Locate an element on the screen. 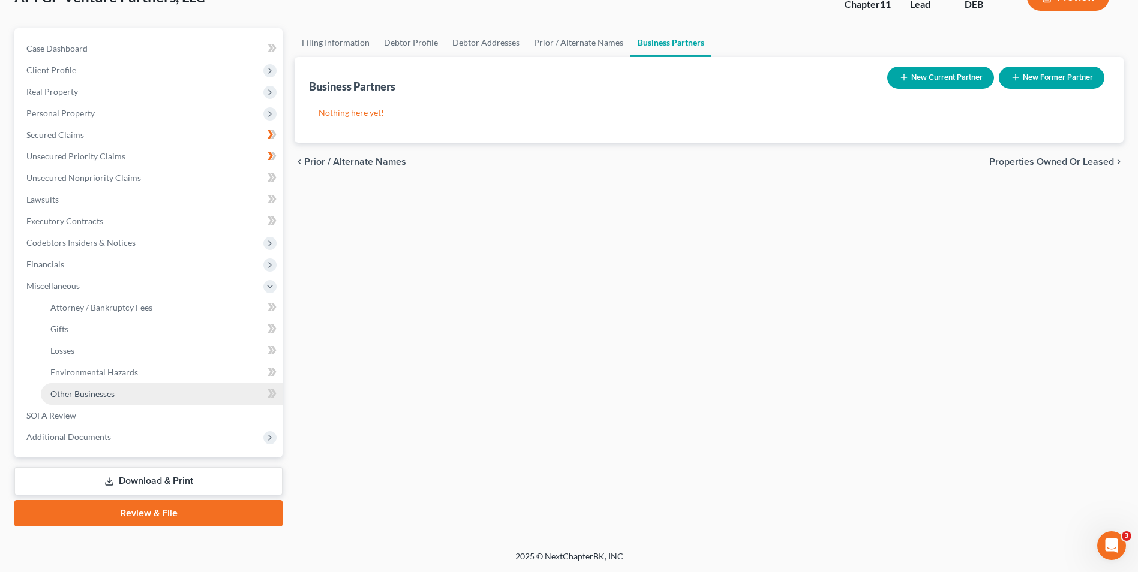 Image resolution: width=1138 pixels, height=572 pixels. a: Business Partners is located at coordinates (671, 43).